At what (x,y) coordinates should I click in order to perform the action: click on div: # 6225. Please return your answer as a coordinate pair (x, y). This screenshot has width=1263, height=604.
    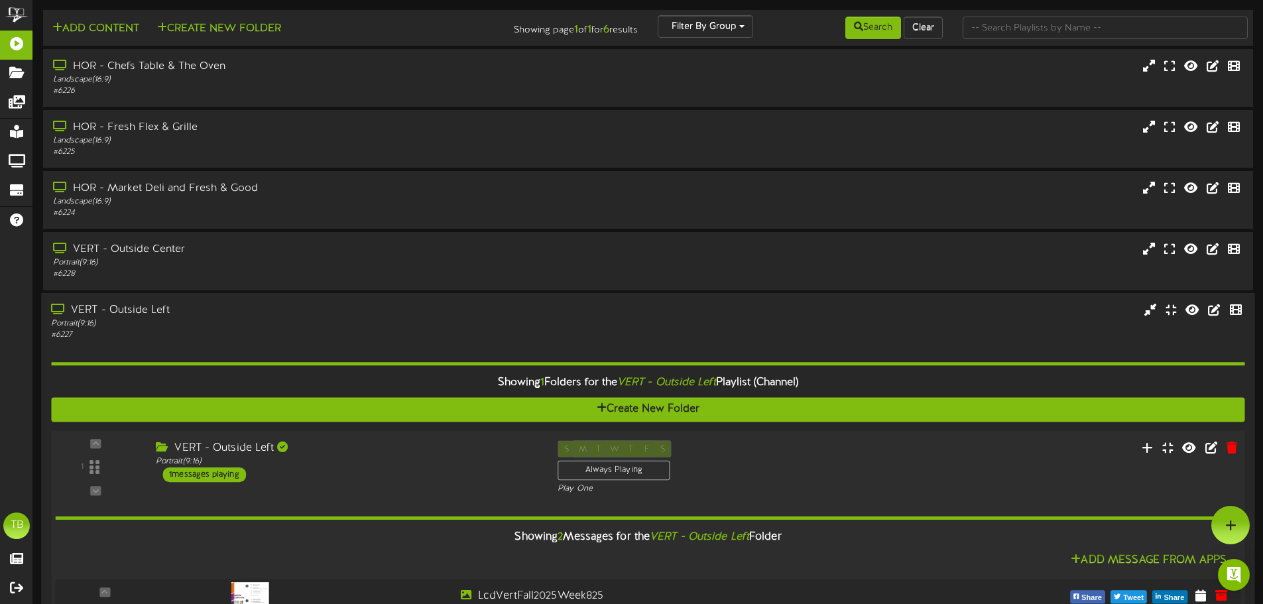
    Looking at the image, I should click on (295, 152).